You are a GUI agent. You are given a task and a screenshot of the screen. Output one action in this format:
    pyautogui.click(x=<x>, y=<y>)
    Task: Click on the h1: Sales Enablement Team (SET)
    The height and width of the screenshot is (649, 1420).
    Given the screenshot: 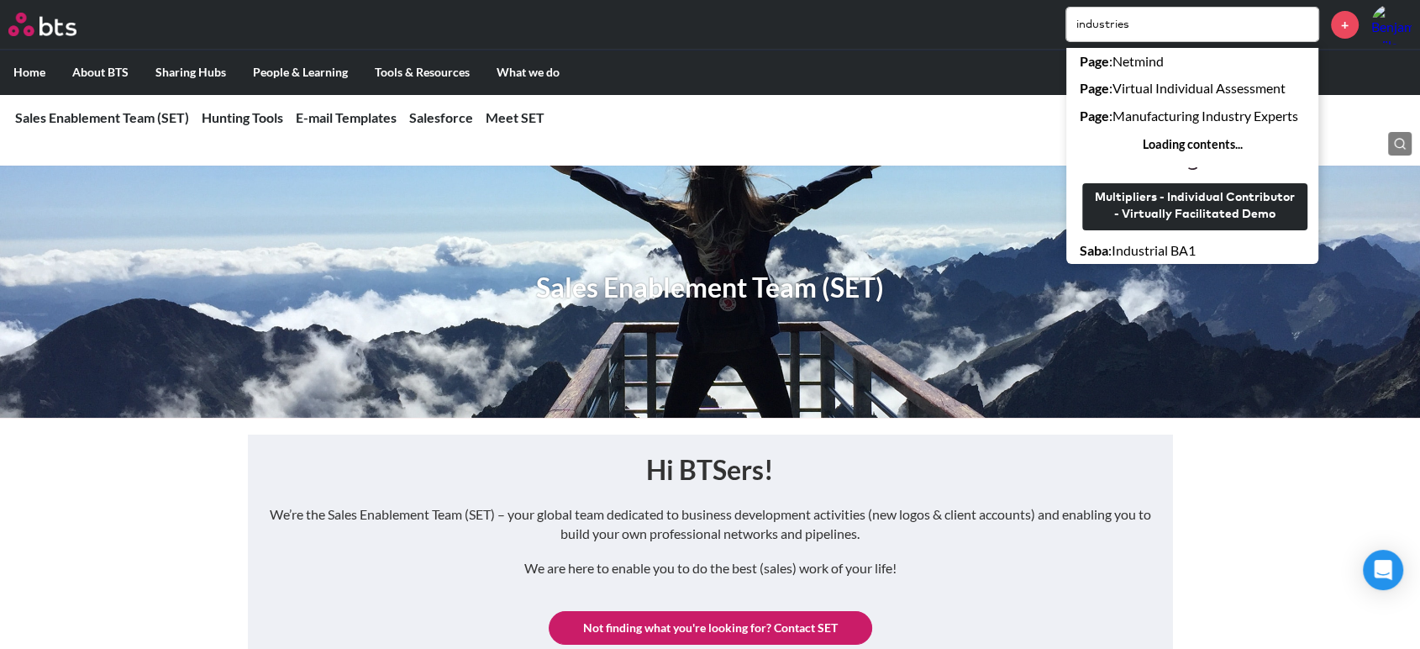 What is the action you would take?
    pyautogui.click(x=710, y=287)
    